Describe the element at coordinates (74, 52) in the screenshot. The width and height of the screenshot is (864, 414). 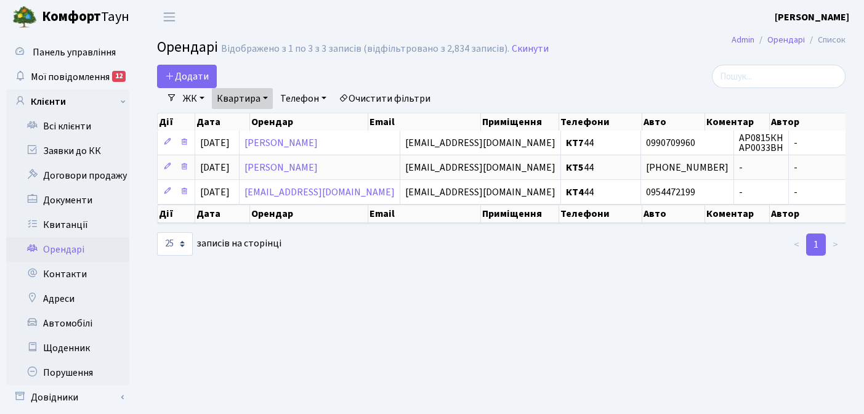
I see `span: Панель управління` at that location.